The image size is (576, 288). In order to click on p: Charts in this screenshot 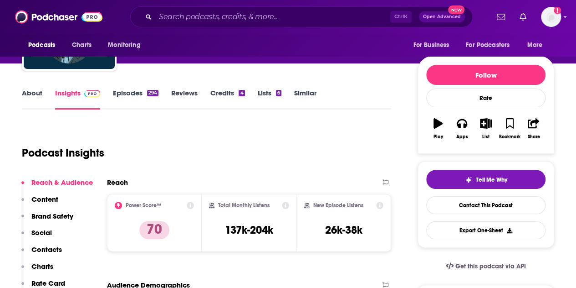, I will do `click(42, 266)`.